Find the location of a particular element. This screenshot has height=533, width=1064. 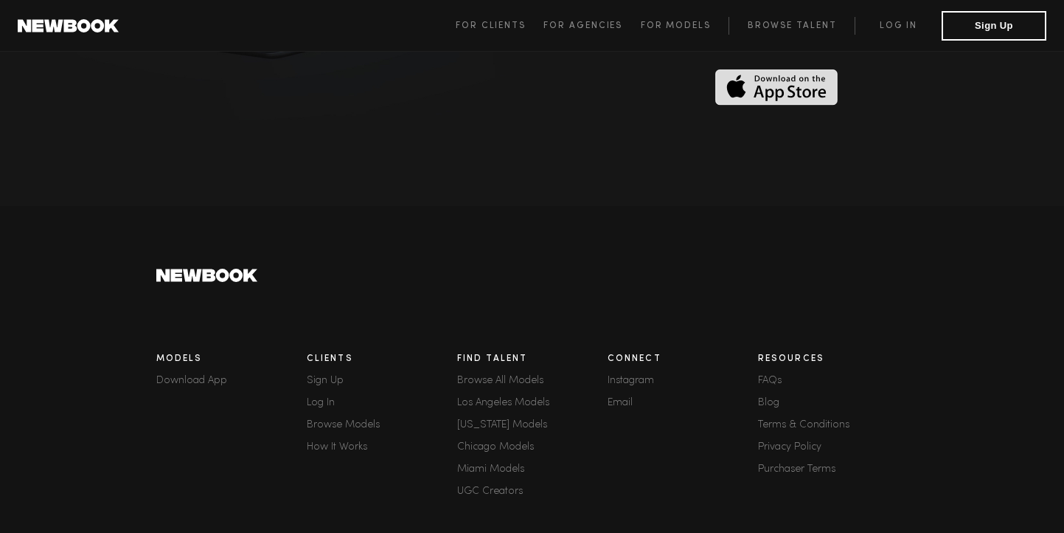

div: Sign Up is located at coordinates (382, 381).